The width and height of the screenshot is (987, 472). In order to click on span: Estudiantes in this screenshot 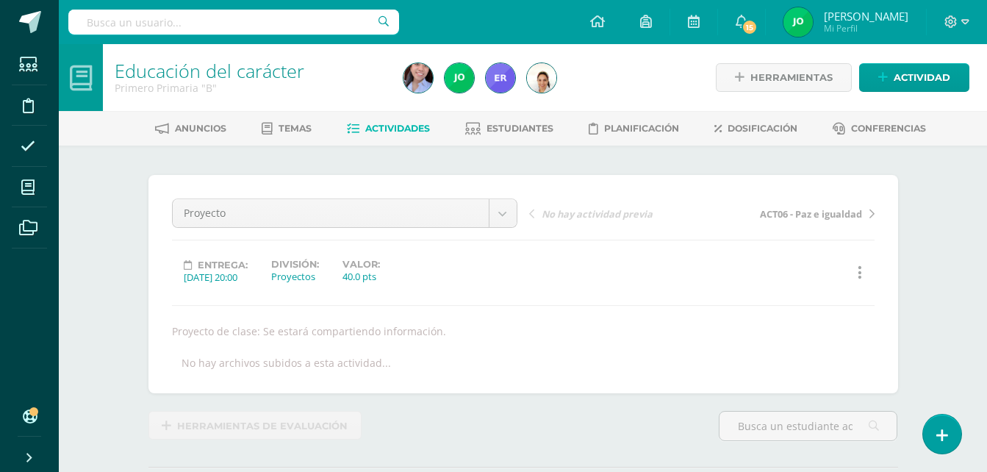, I will do `click(520, 128)`.